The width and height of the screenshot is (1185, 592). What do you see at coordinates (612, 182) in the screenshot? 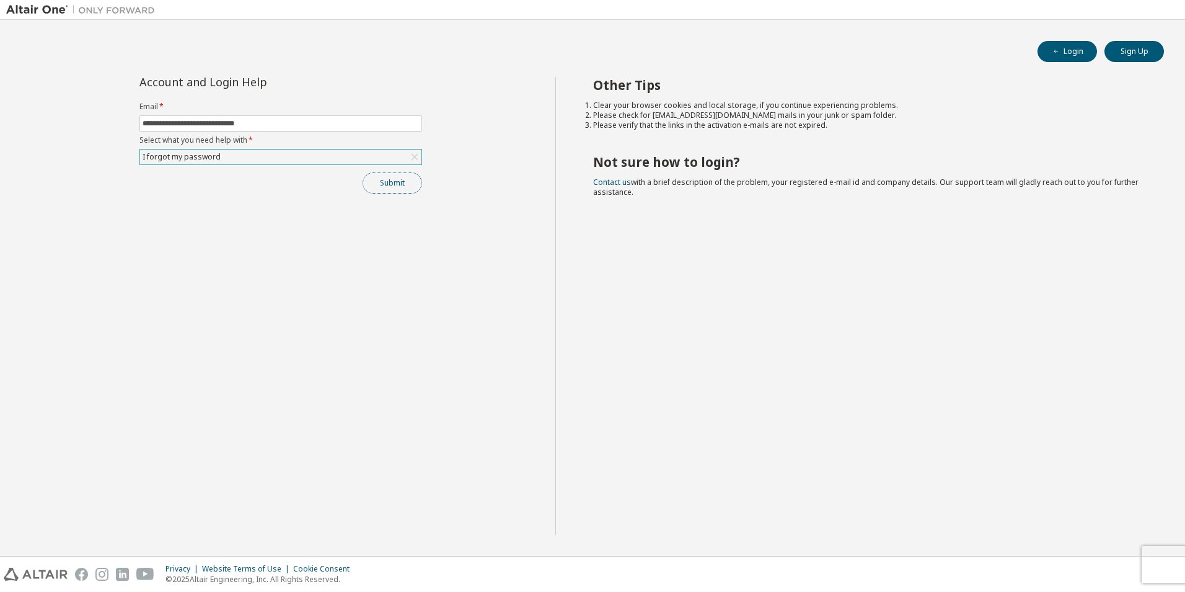
I see `a: Contact us` at bounding box center [612, 182].